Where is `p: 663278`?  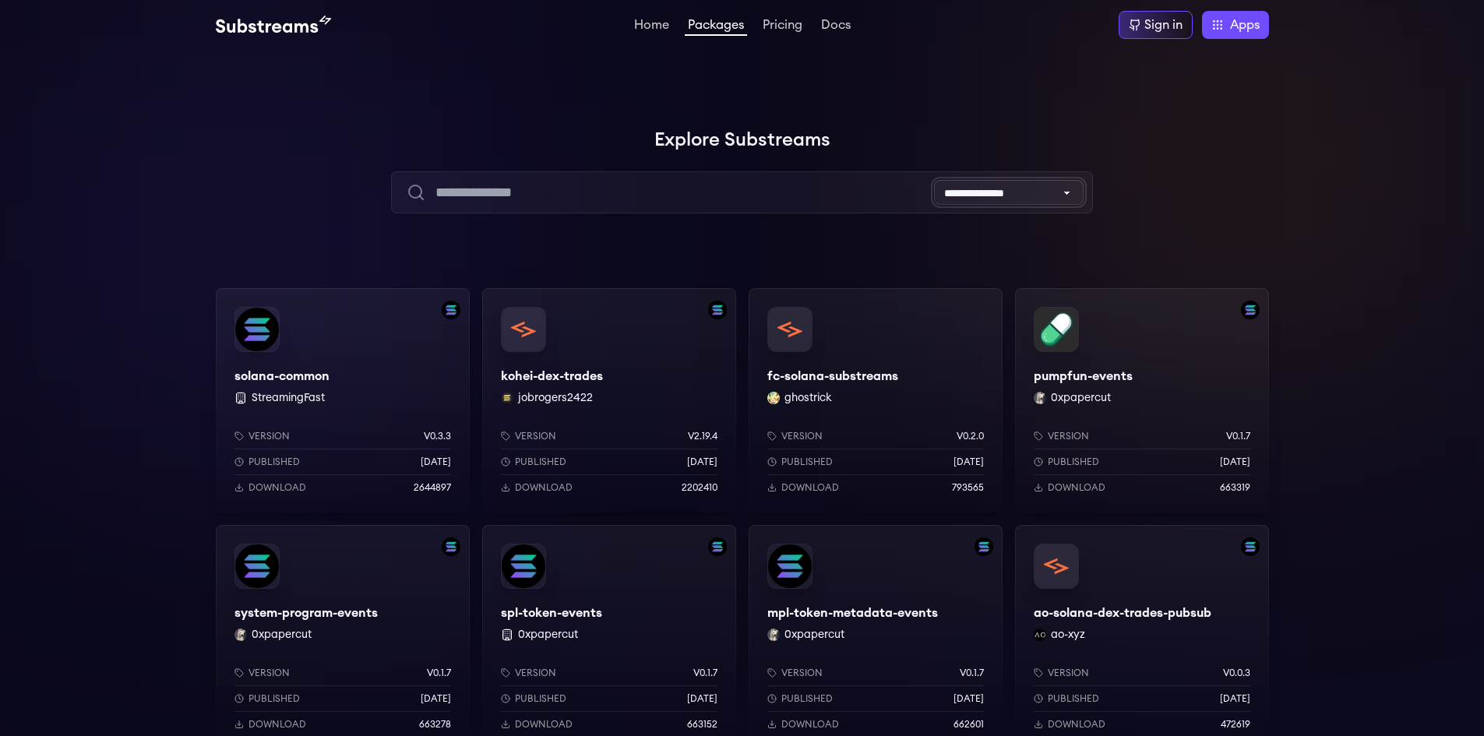
p: 663278 is located at coordinates (435, 724).